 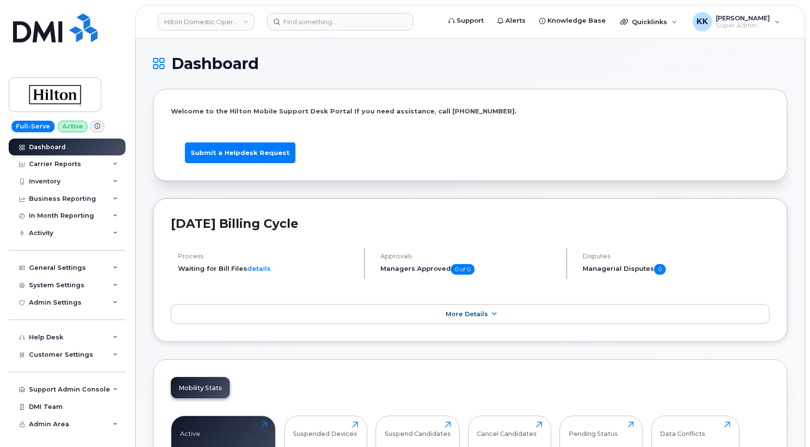 I want to click on div: Cancel Candidates, so click(x=507, y=429).